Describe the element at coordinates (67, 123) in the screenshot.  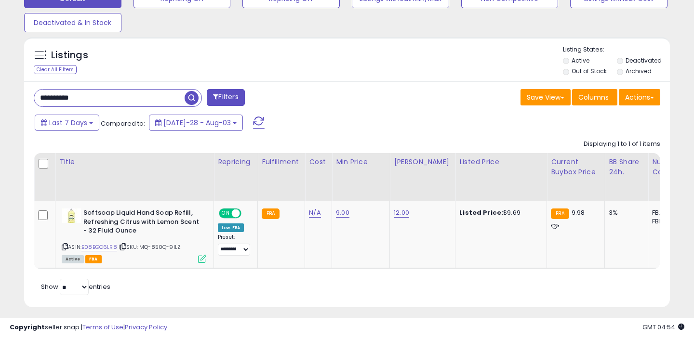
I see `button: Last 7 Days` at that location.